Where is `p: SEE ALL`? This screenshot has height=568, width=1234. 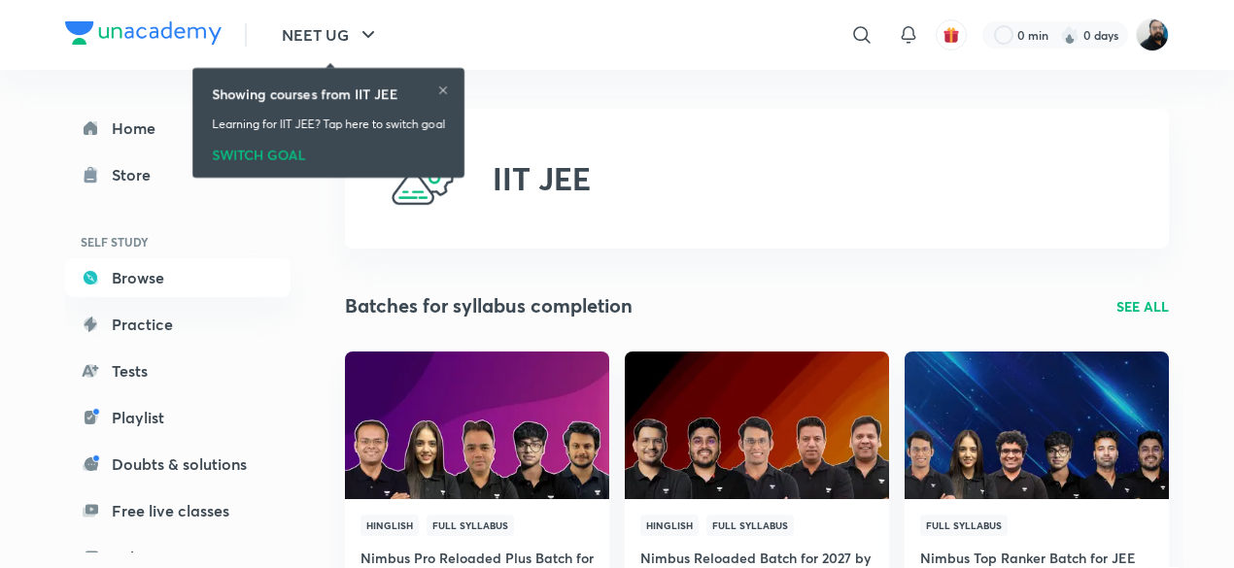 p: SEE ALL is located at coordinates (1143, 306).